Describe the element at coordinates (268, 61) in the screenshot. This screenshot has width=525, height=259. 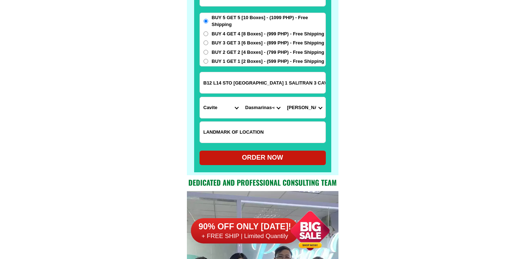
I see `span: BUY 1 GET 1 [2 Boxes] - (599 PHP) - Free Shipping` at that location.